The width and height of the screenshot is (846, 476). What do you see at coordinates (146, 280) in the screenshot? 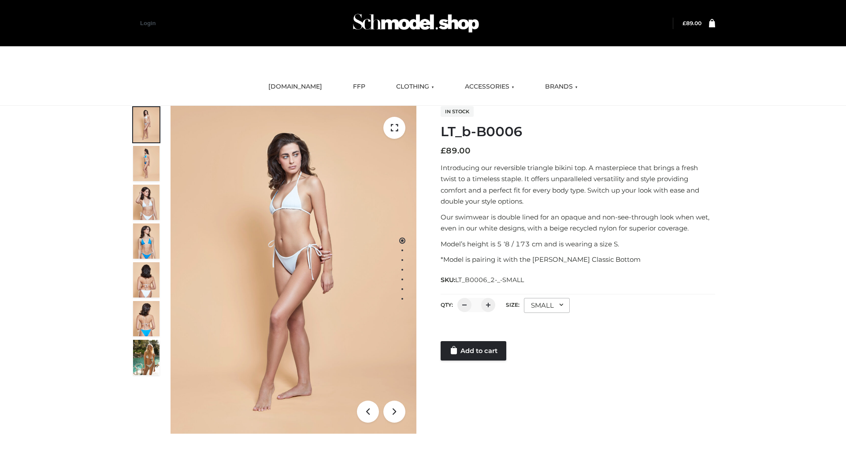
I see `img: ArielClassicBikiniTop_CloudNine_AzureSky_OW114ECO_7-scaled.jpg` at bounding box center [146, 280].